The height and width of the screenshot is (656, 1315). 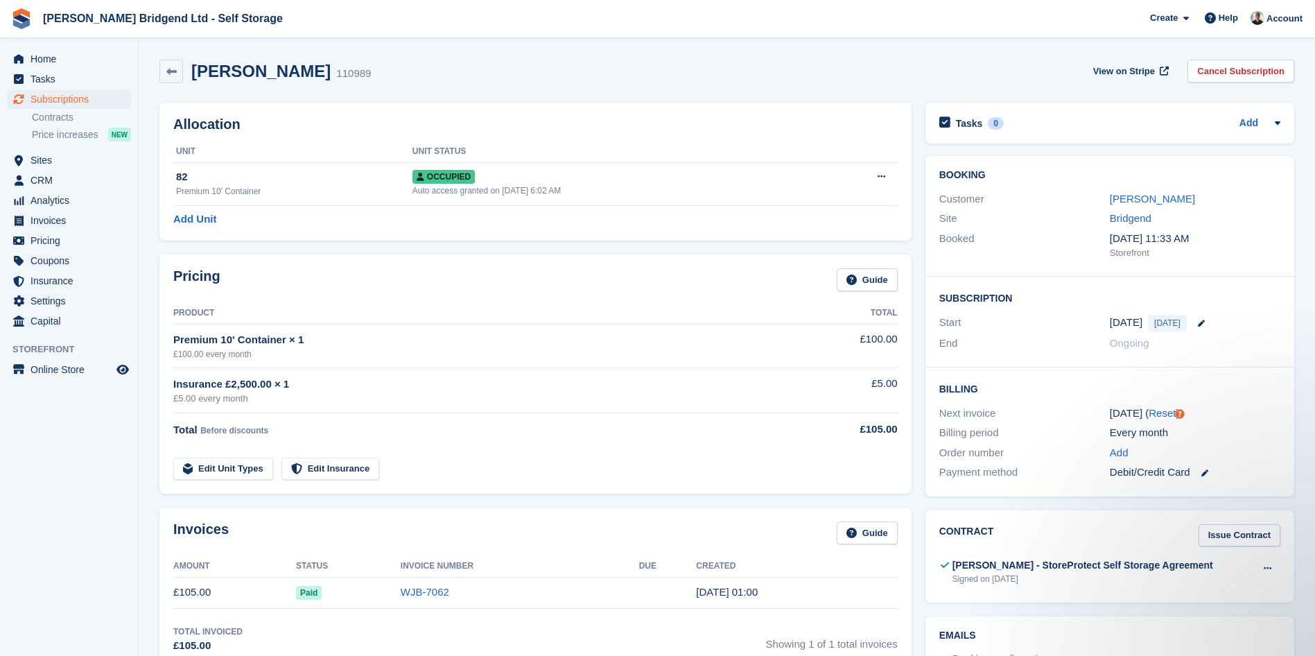 What do you see at coordinates (21, 19) in the screenshot?
I see `img: stora-icon-8386f47178a22dfd0bd8f6a31ec36ba5ce8667c1dd55bd0f319d3a0aa187defe.svg` at bounding box center [21, 19].